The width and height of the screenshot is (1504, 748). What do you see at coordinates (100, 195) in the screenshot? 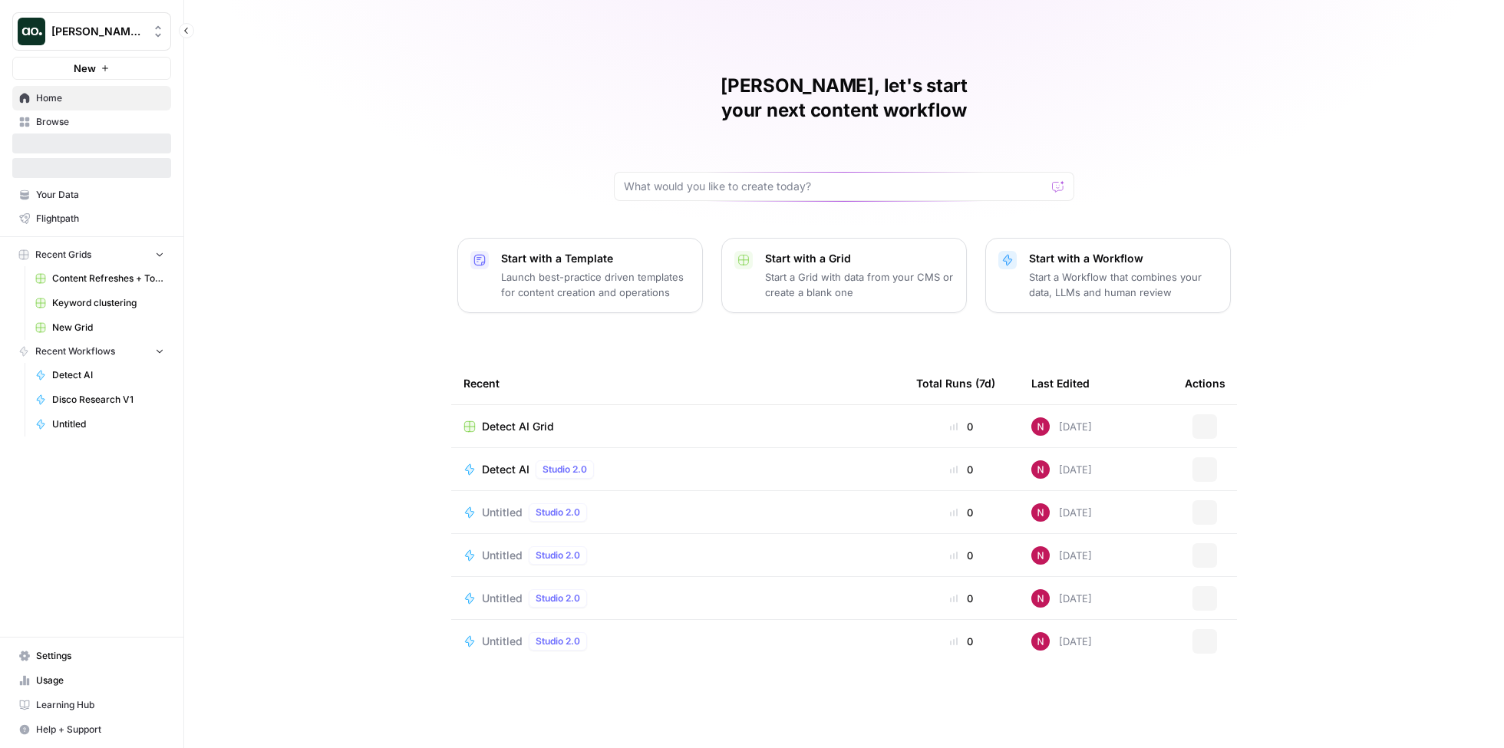
I see `span: Your Data` at bounding box center [100, 195].